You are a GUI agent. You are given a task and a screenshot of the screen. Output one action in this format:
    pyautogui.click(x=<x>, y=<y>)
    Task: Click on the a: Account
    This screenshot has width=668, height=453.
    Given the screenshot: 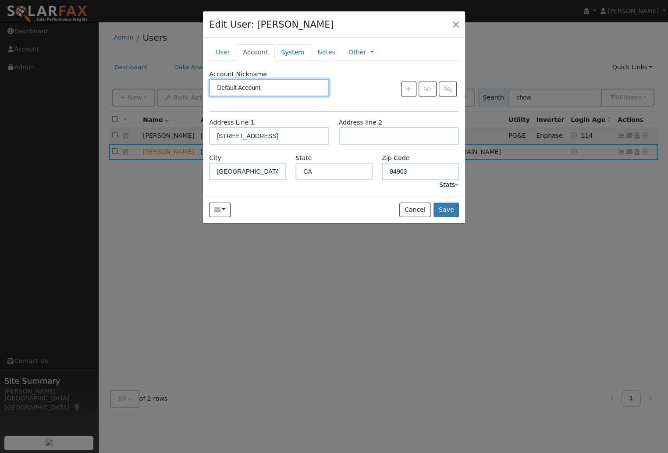 What is the action you would take?
    pyautogui.click(x=255, y=52)
    